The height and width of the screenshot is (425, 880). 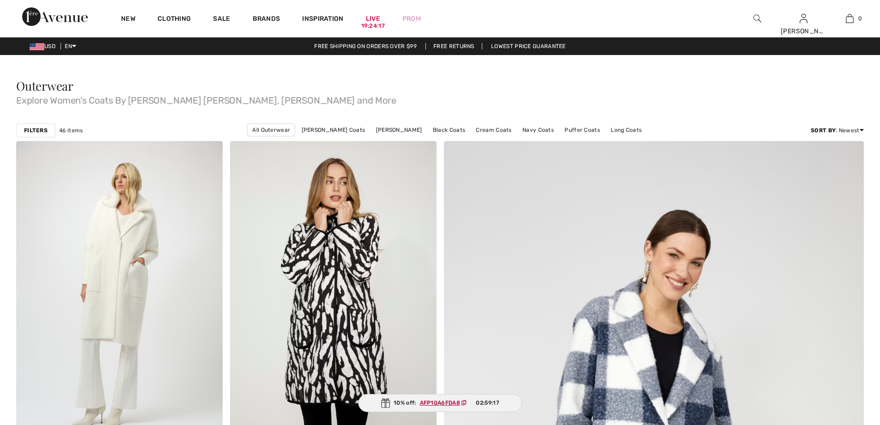 I want to click on a: Black Coats, so click(x=449, y=130).